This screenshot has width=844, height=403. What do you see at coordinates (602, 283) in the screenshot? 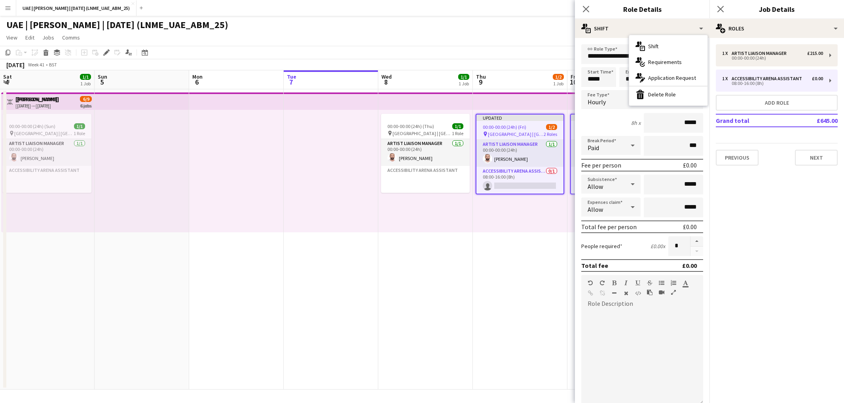
I see `button: Redo` at bounding box center [602, 283].